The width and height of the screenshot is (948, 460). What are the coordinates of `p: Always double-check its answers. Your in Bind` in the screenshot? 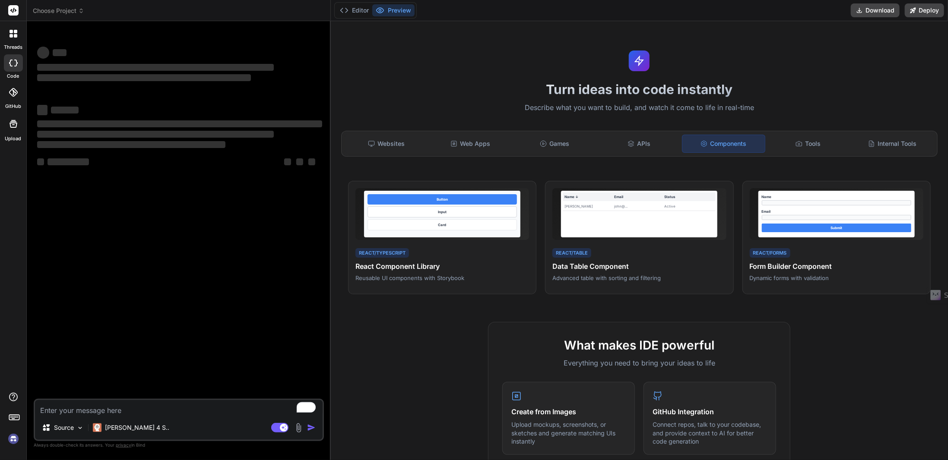 It's located at (179, 445).